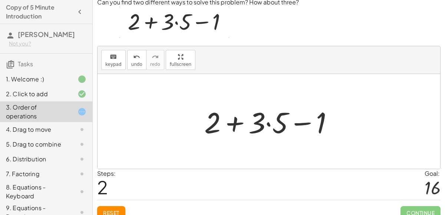  Describe the element at coordinates (47, 44) in the screenshot. I see `div: Not you?` at that location.